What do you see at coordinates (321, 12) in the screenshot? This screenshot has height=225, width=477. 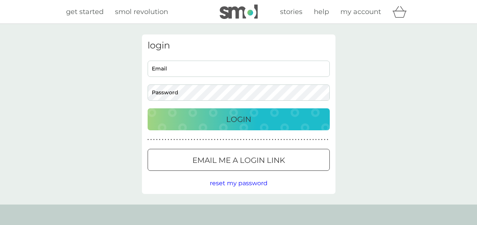 I see `span: help` at bounding box center [321, 12].